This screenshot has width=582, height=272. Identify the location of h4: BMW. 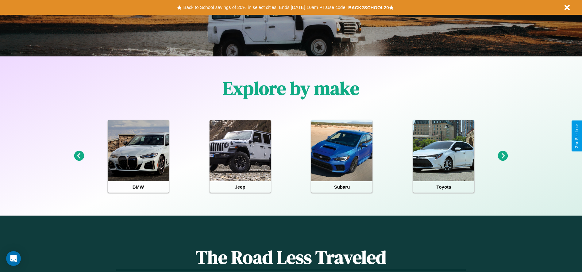
(138, 187).